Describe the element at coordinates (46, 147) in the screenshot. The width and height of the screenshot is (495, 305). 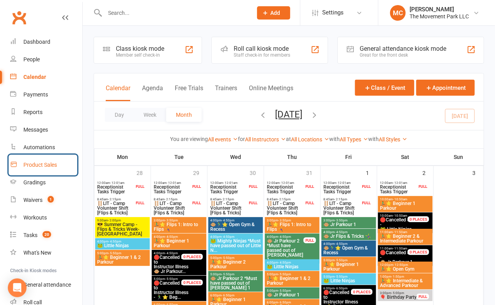
I see `a: Automations` at that location.